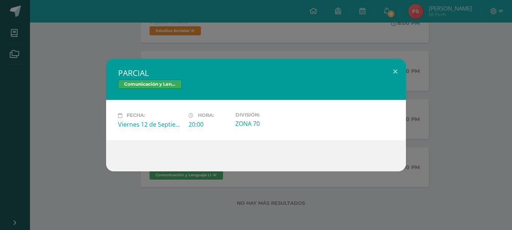 This screenshot has height=230, width=512. What do you see at coordinates (395, 71) in the screenshot?
I see `button: Close (Esc)` at bounding box center [395, 71].